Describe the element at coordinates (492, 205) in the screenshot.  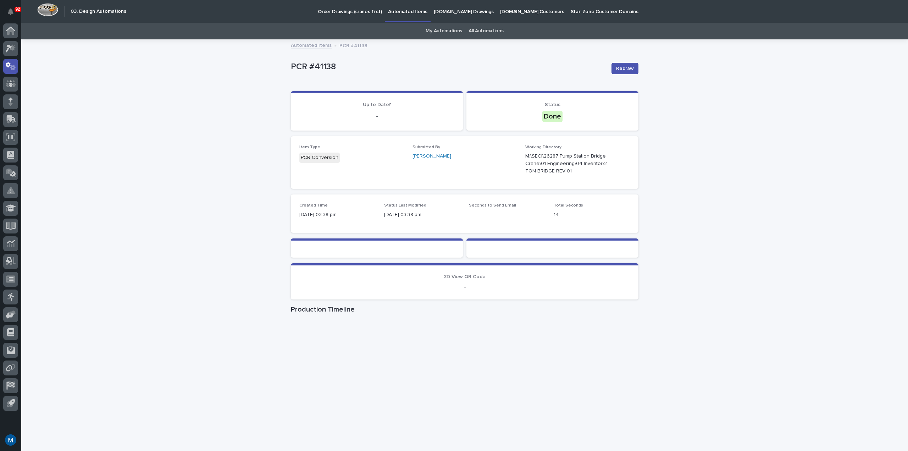
I see `span: Seconds to Send Email` at that location.